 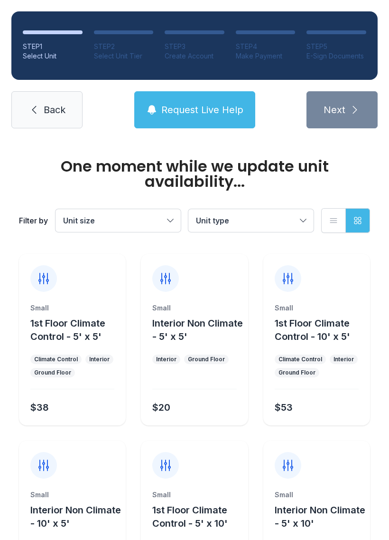 I want to click on div: STEP 5, so click(x=337, y=47).